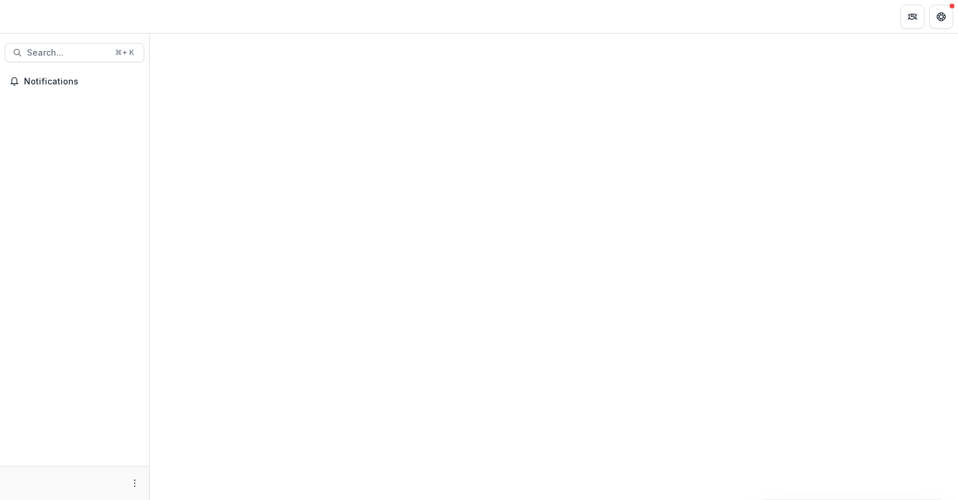 The width and height of the screenshot is (958, 500). Describe the element at coordinates (125, 53) in the screenshot. I see `div: ⌘ + K` at that location.